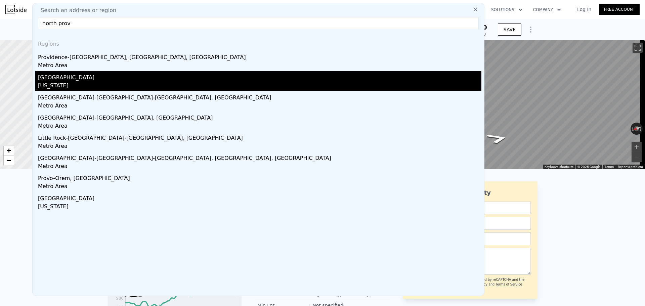  What do you see at coordinates (9, 151) in the screenshot?
I see `a: Zoom in` at bounding box center [9, 151].